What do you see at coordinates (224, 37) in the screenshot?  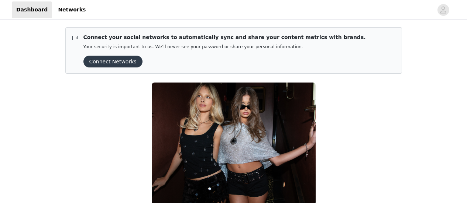 I see `p: Connect your social networks to automatically sync and share your content metrics with brands.` at bounding box center [224, 37].